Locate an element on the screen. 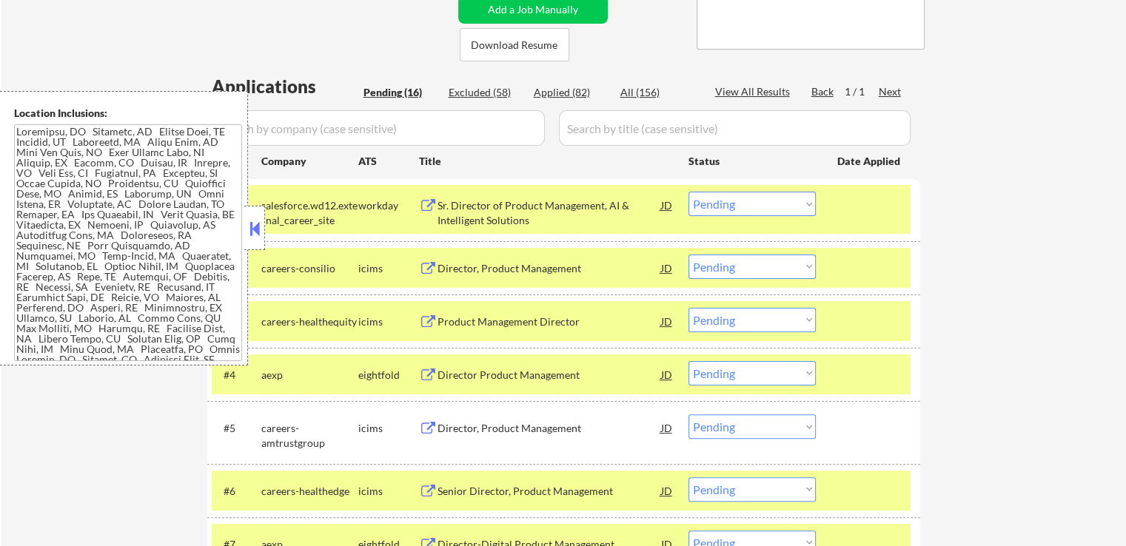 Image resolution: width=1126 pixels, height=546 pixels. button: Download Resume is located at coordinates (514, 44).